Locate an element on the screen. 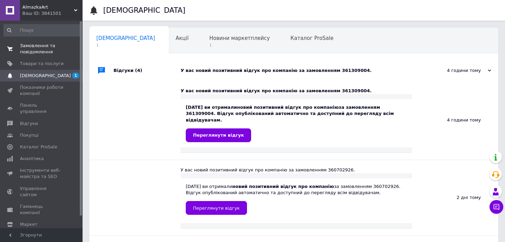 This screenshot has height=242, width=505. input: Пошук is located at coordinates (42, 30).